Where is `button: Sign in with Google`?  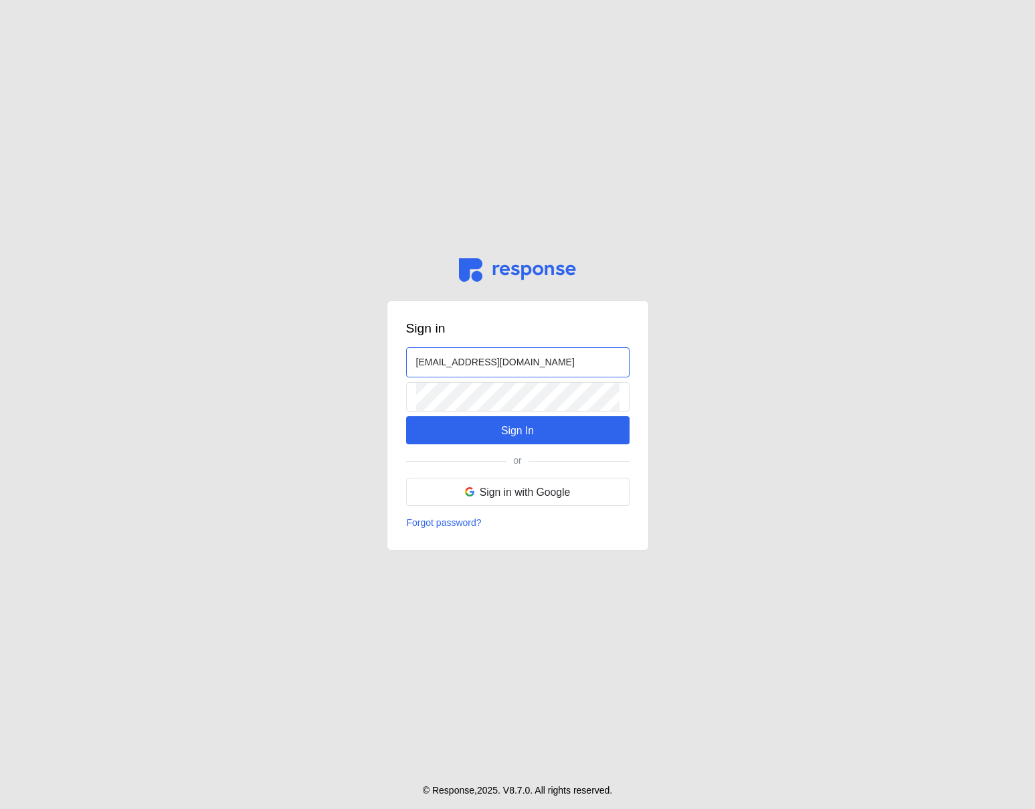
button: Sign in with Google is located at coordinates (518, 492).